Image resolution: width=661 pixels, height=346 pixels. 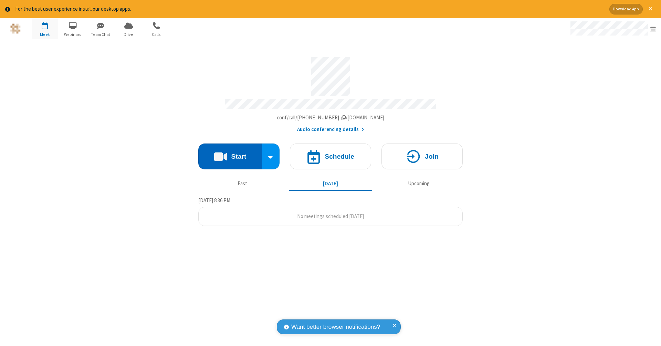 I want to click on button: Join, so click(x=422, y=156).